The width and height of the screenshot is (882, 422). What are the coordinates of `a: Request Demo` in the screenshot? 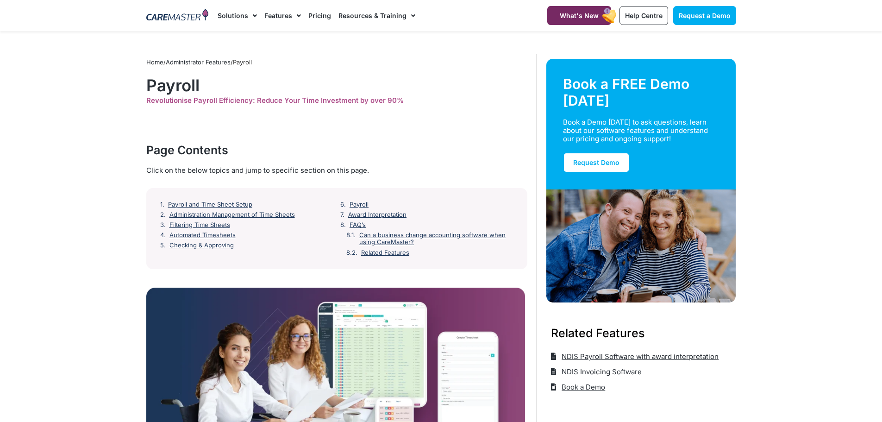 It's located at (596, 163).